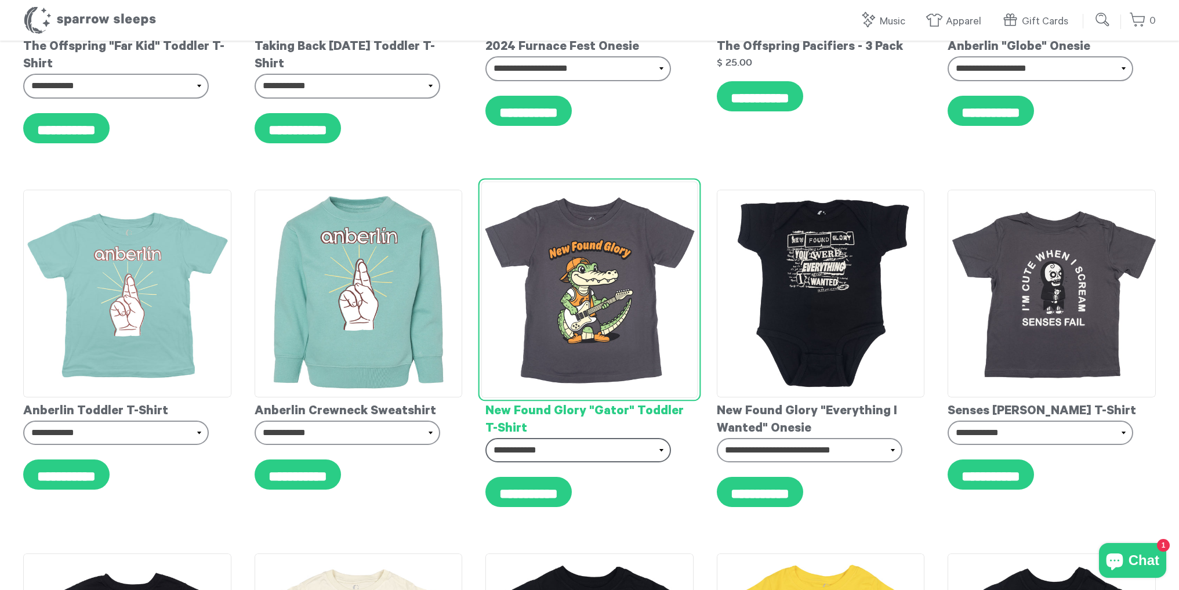  I want to click on img: SensesFail-ToddlerT-shirt_grande.jpg, so click(1052, 295).